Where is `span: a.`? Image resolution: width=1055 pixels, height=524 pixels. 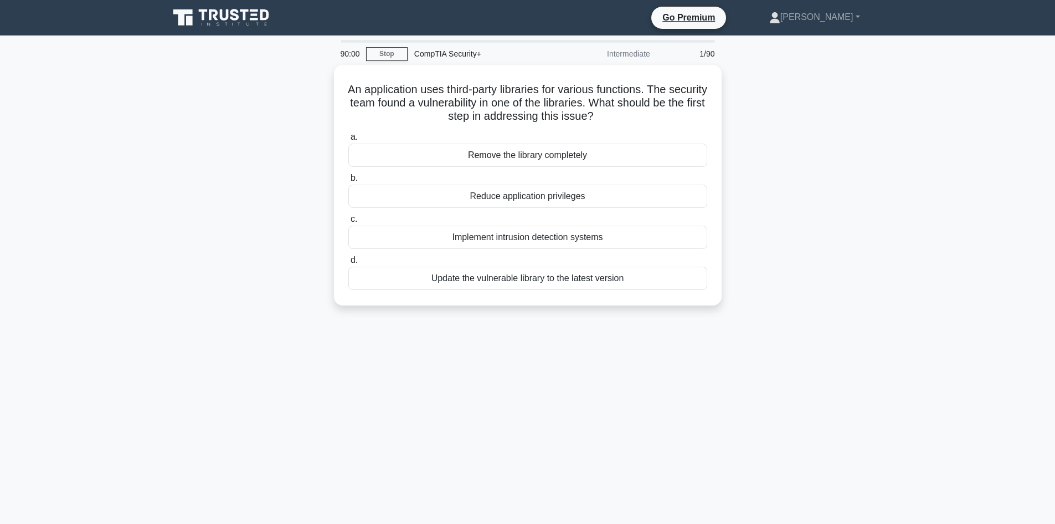
span: a. is located at coordinates (354, 136).